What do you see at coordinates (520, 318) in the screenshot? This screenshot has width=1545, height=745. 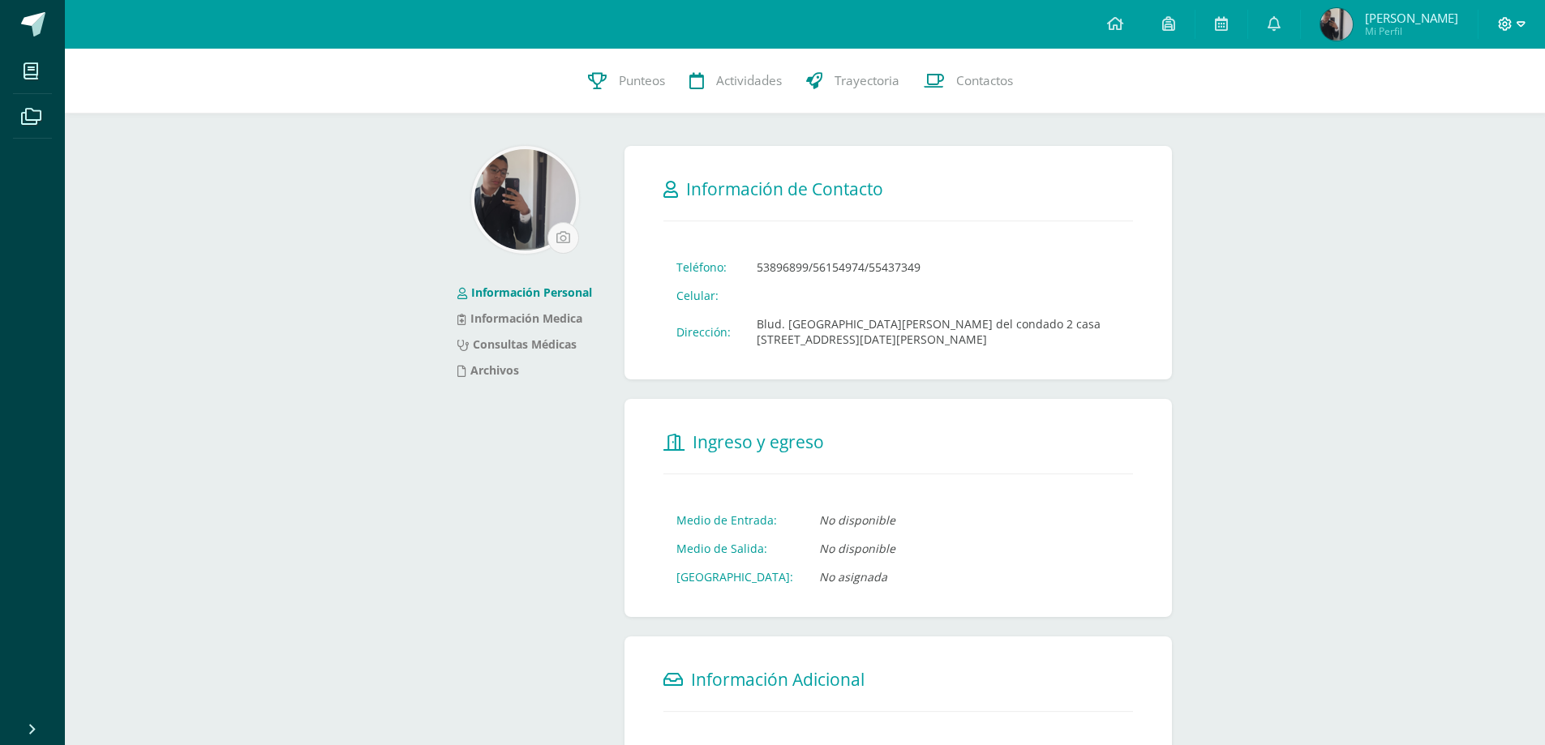 I see `a: Información Medica` at bounding box center [520, 318].